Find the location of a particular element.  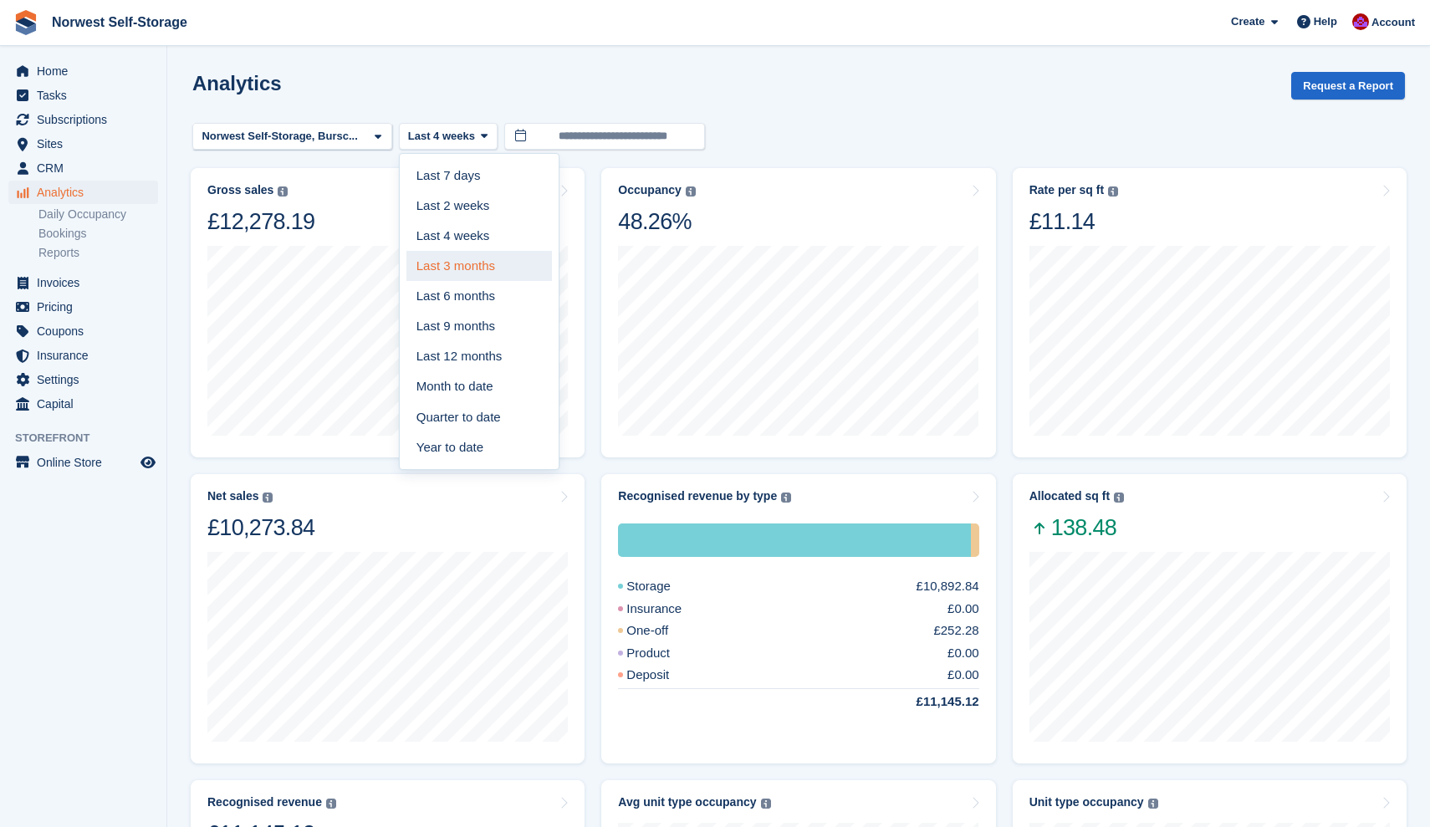

span: Sites is located at coordinates (87, 144).